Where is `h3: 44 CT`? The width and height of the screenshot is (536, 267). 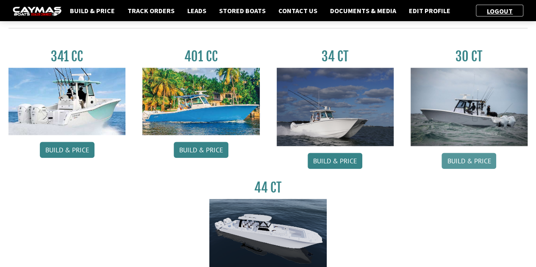
h3: 44 CT is located at coordinates (268, 188).